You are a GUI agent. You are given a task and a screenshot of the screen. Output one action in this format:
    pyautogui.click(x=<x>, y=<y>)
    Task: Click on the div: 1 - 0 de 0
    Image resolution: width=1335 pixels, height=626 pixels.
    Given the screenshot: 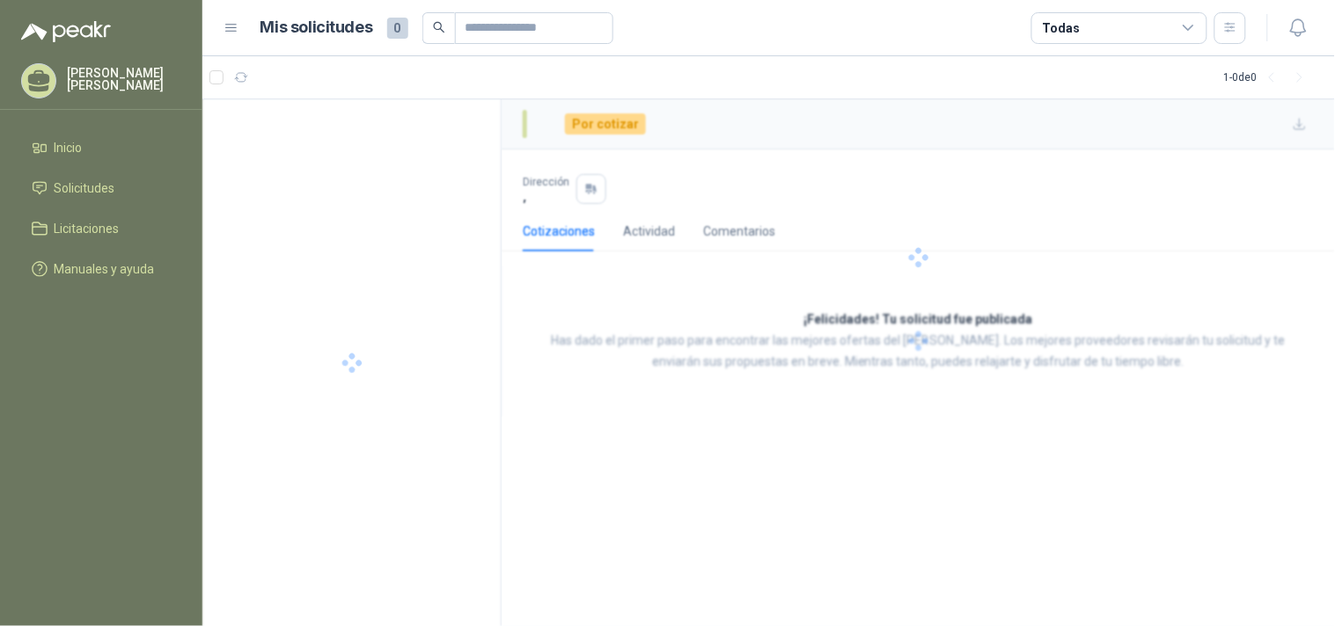 What is the action you would take?
    pyautogui.click(x=1269, y=77)
    